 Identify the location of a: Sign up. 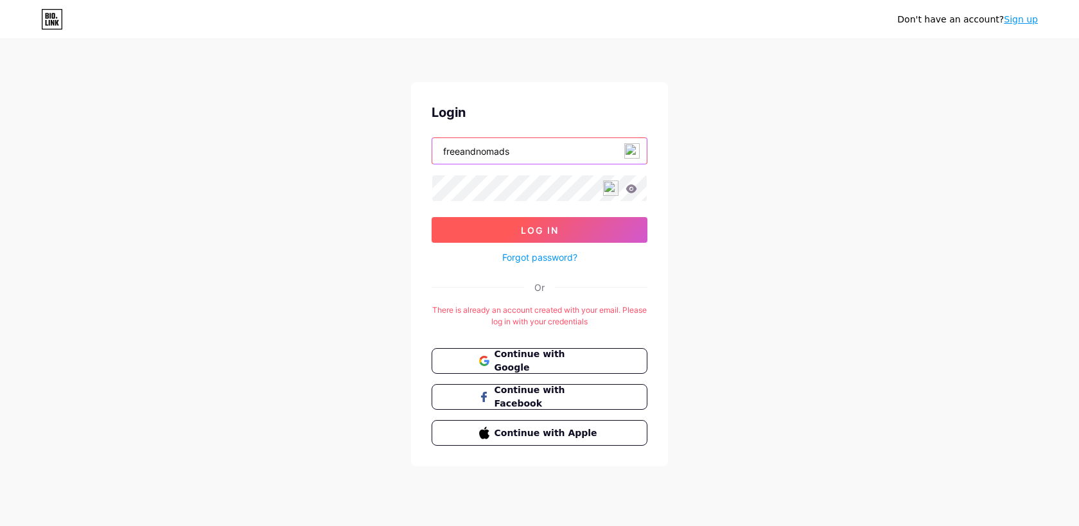
(1021, 19).